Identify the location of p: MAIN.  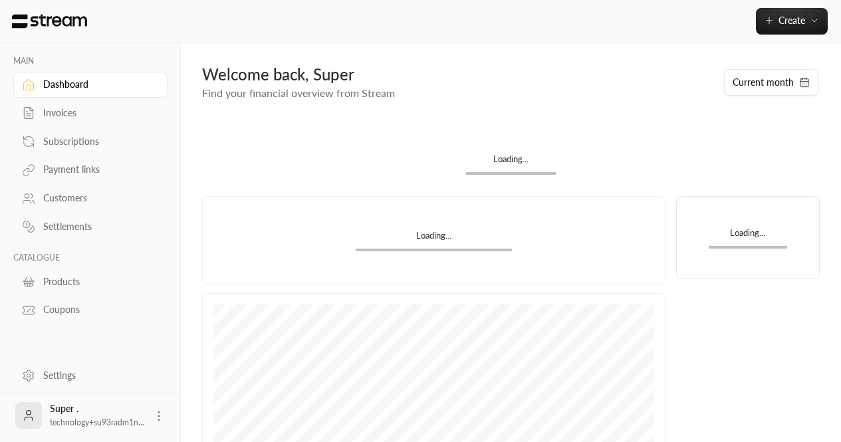
(90, 61).